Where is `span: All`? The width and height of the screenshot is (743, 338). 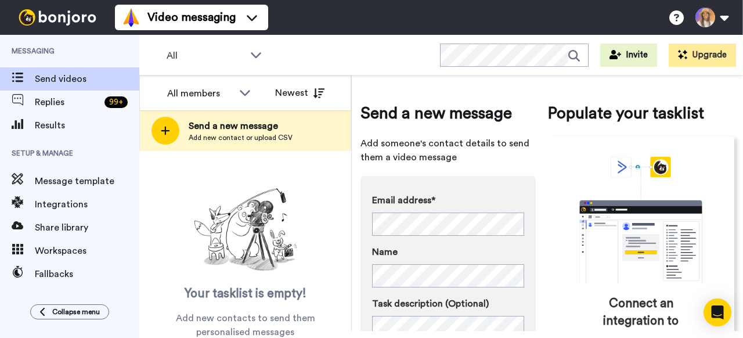
span: All is located at coordinates (205, 56).